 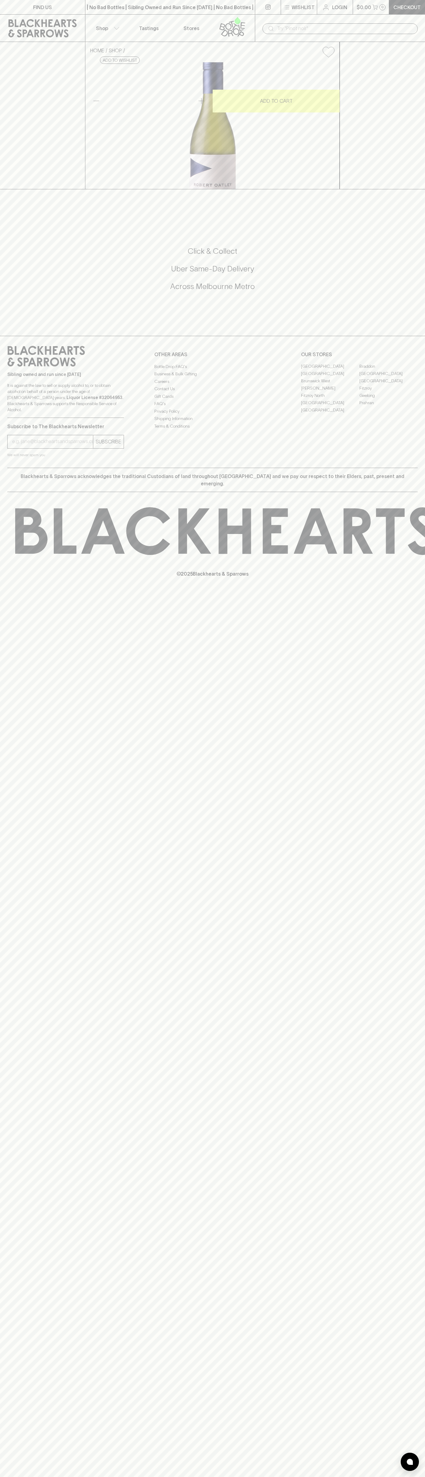 I want to click on a: Gift Cards, so click(x=213, y=396).